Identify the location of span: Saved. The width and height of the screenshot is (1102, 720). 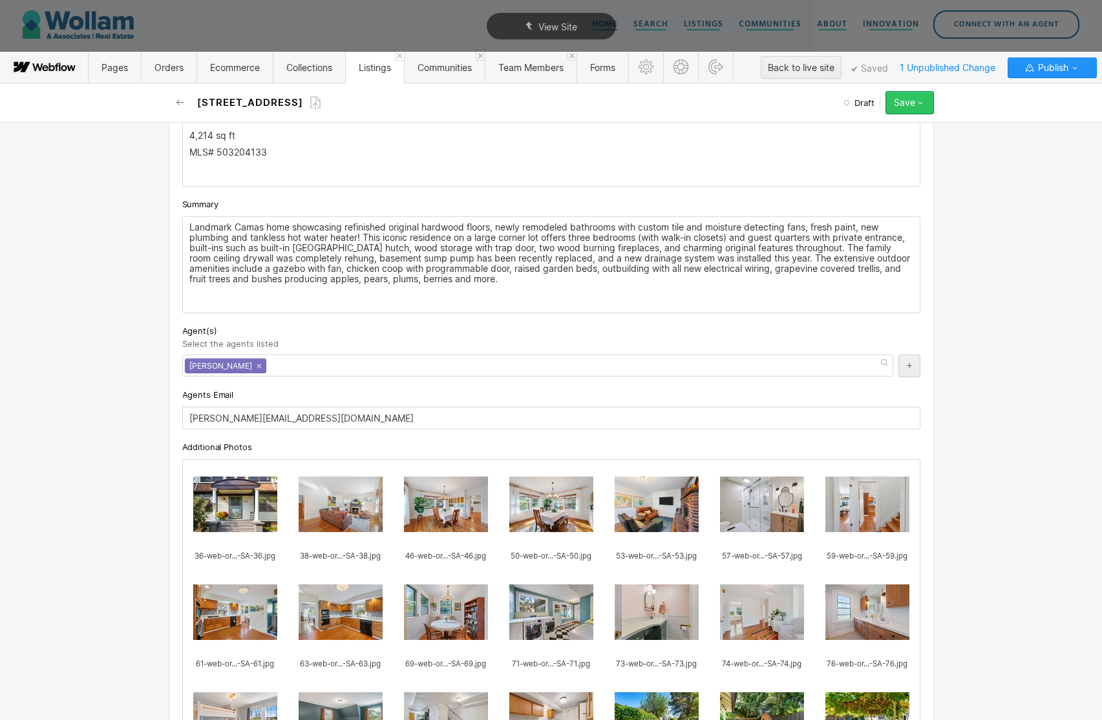
(869, 69).